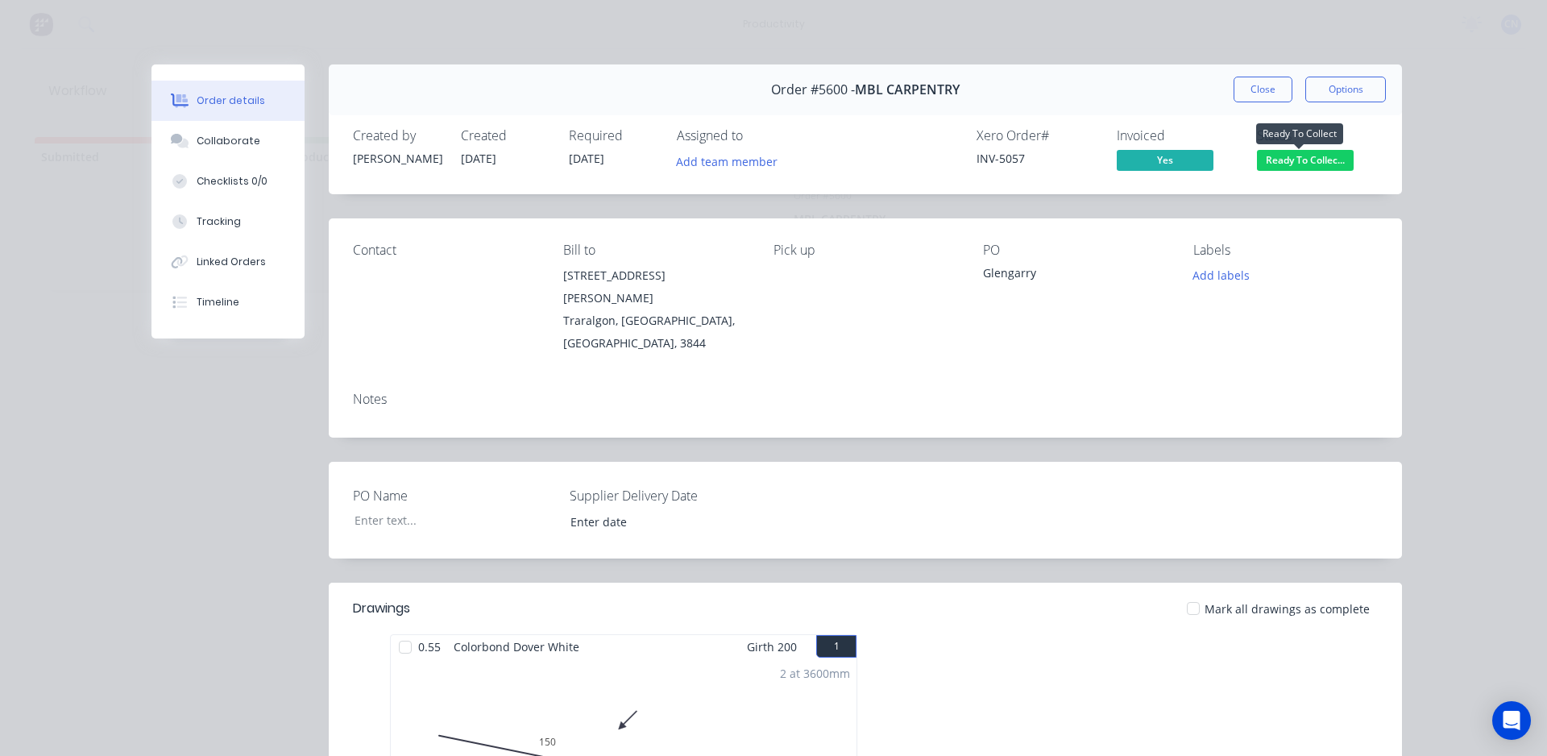  Describe the element at coordinates (1177, 135) in the screenshot. I see `div: Invoiced` at that location.